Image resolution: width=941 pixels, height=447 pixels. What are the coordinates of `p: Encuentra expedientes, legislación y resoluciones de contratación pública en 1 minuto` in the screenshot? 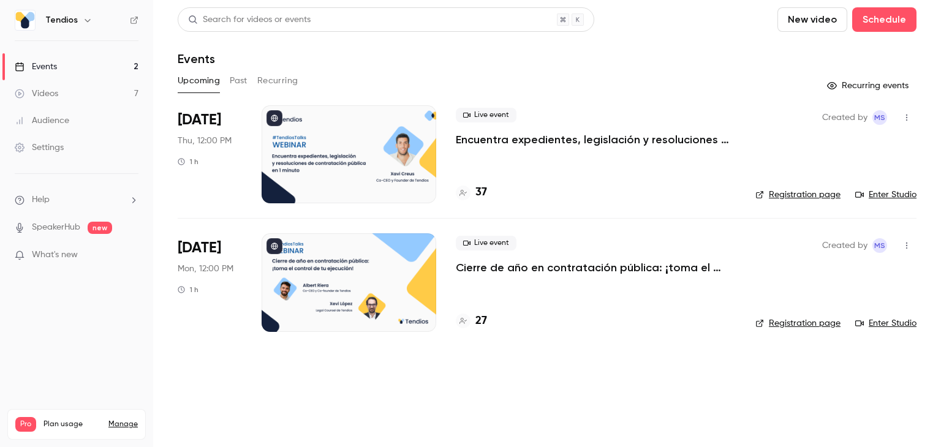 It's located at (596, 140).